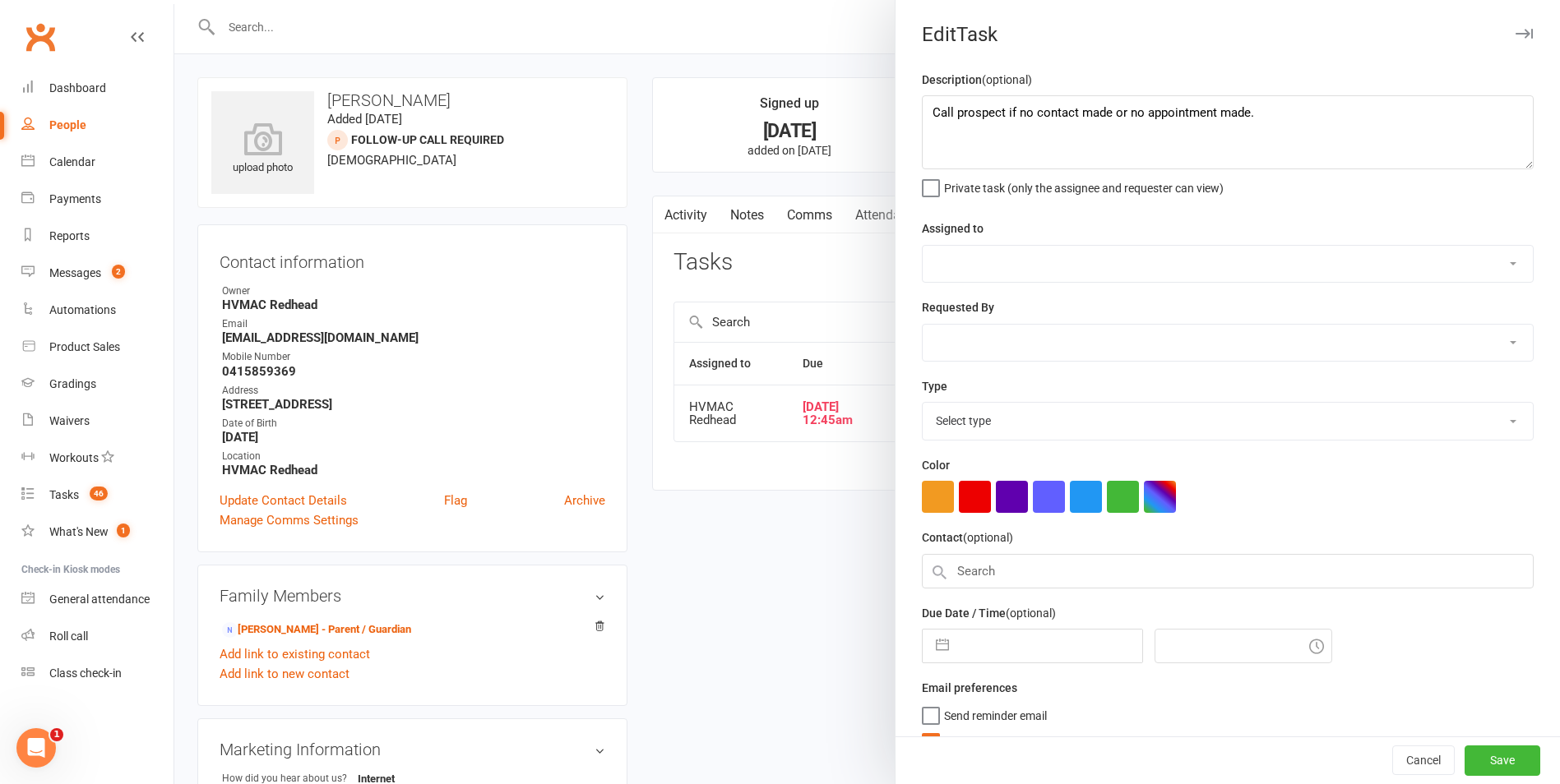 This screenshot has width=1560, height=784. Describe the element at coordinates (40, 37) in the screenshot. I see `a: Clubworx` at that location.